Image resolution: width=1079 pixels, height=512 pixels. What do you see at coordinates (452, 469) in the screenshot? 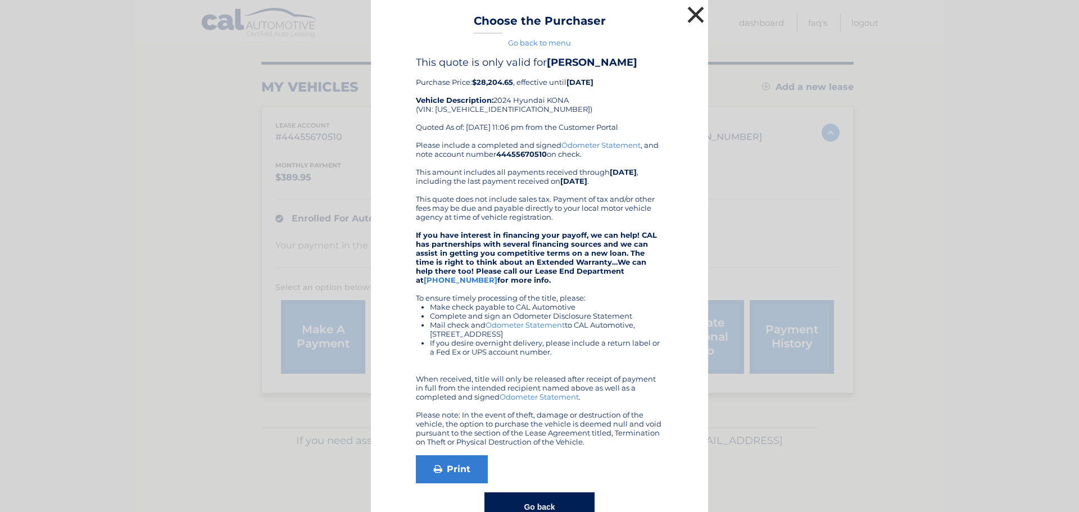
I see `a: Print` at bounding box center [452, 469].